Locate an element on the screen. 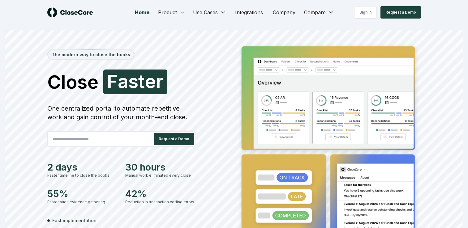 The image size is (468, 228). div: Faster audit evidence gathering is located at coordinates (83, 202).